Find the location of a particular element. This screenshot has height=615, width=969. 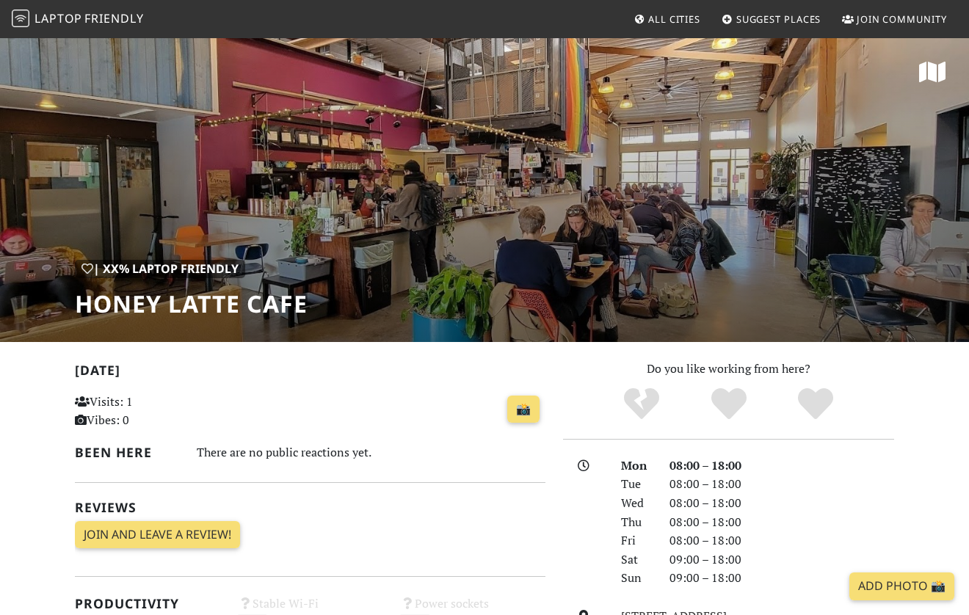

div: Tue is located at coordinates (636, 484).